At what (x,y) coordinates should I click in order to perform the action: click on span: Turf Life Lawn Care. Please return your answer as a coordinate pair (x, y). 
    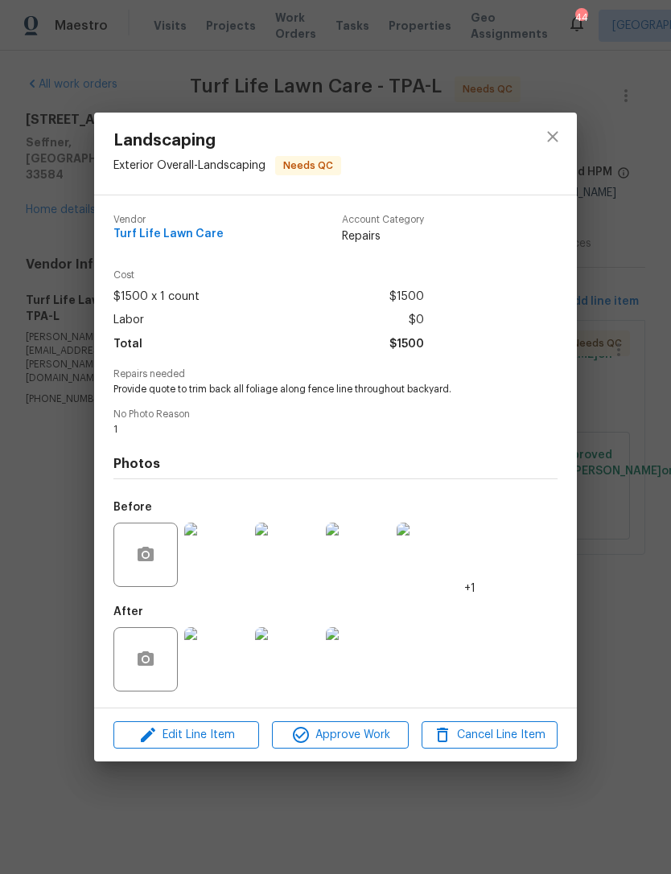
    Looking at the image, I should click on (168, 234).